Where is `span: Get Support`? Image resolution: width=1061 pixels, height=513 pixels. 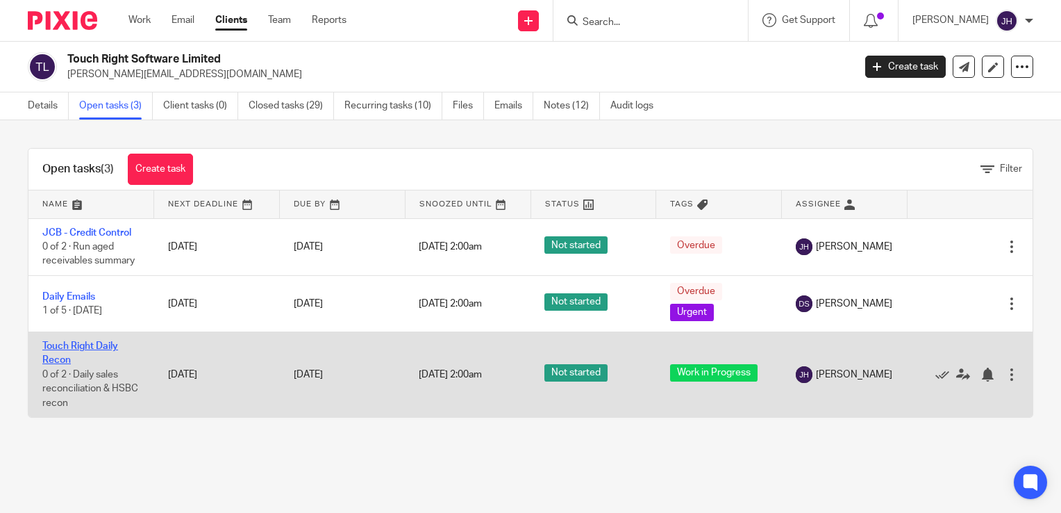 span: Get Support is located at coordinates (808, 20).